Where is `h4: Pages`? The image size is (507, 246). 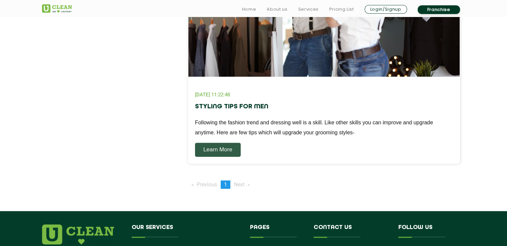
h4: Pages is located at coordinates (277, 231).